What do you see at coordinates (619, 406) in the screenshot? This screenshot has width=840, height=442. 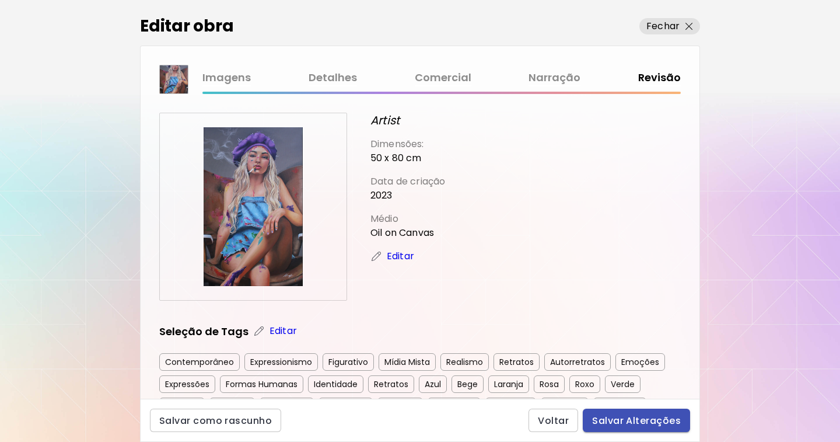 I see `div: Expressivo` at bounding box center [619, 406].